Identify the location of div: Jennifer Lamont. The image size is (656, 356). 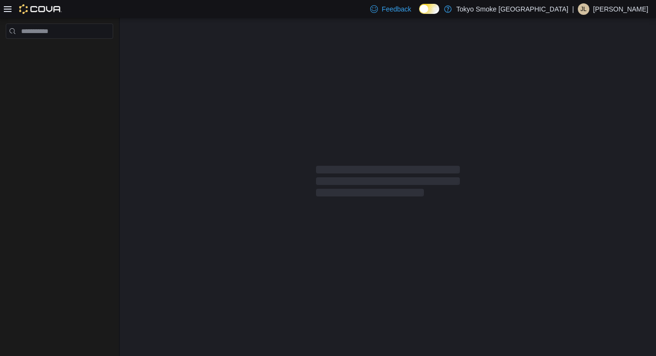
(583, 9).